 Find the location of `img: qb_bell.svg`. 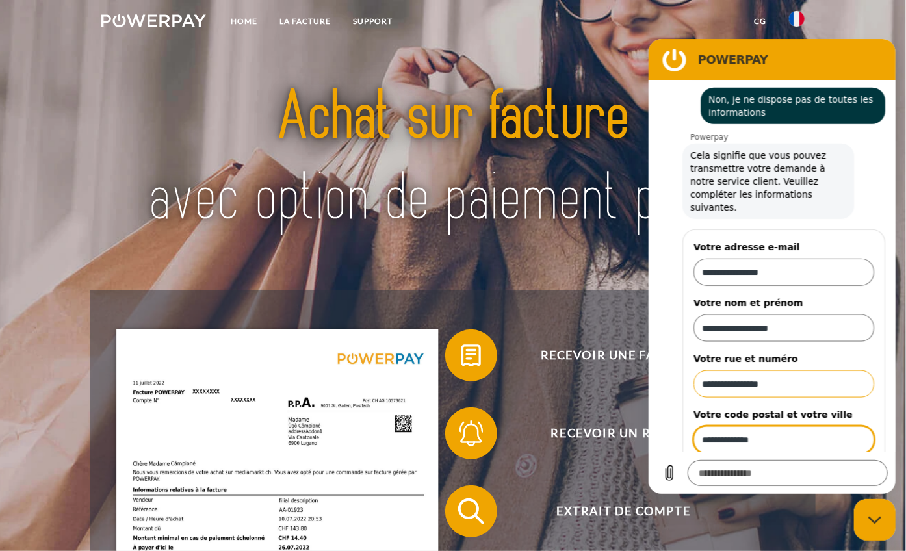

img: qb_bell.svg is located at coordinates (471, 434).